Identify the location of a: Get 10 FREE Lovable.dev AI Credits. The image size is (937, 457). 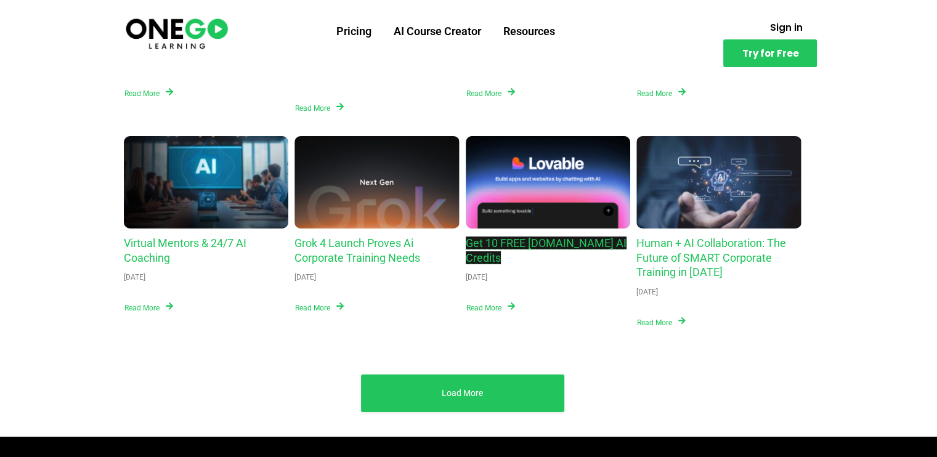
(548, 182).